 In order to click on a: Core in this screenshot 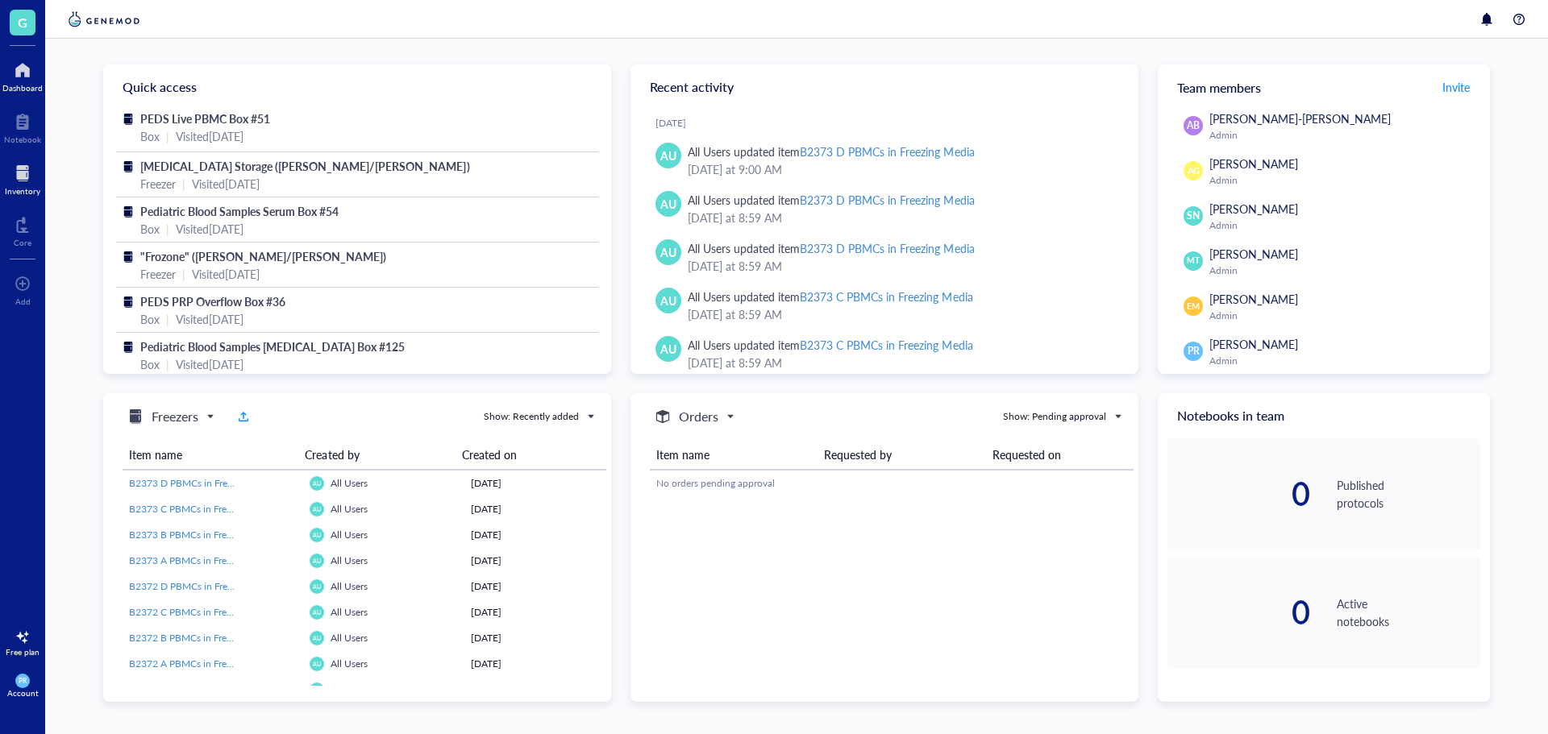, I will do `click(23, 230)`.